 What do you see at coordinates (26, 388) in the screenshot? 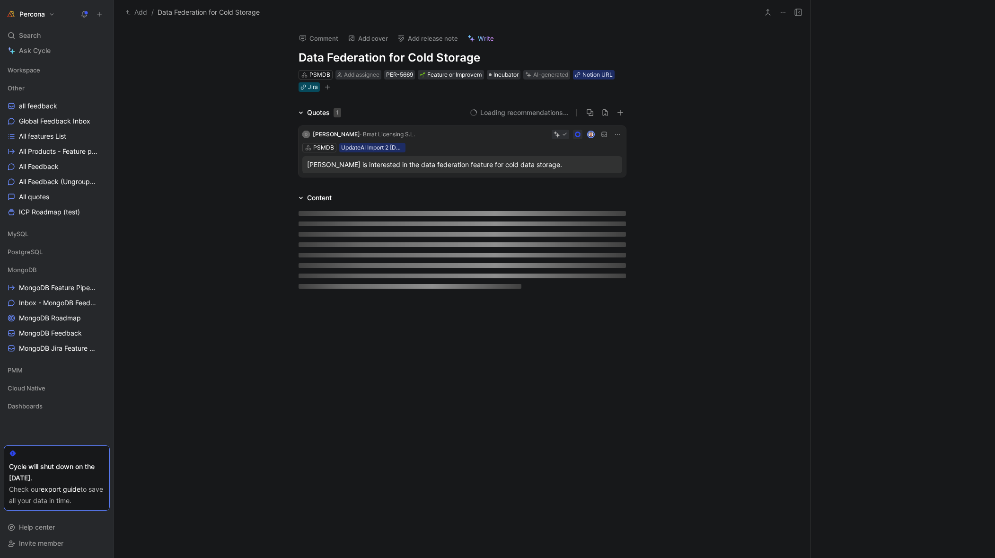
I see `span: Cloud Native` at bounding box center [26, 388].